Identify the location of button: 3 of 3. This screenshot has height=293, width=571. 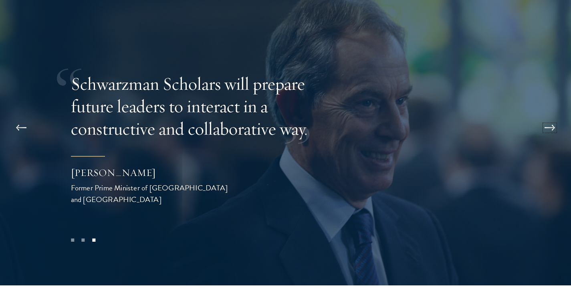
(94, 240).